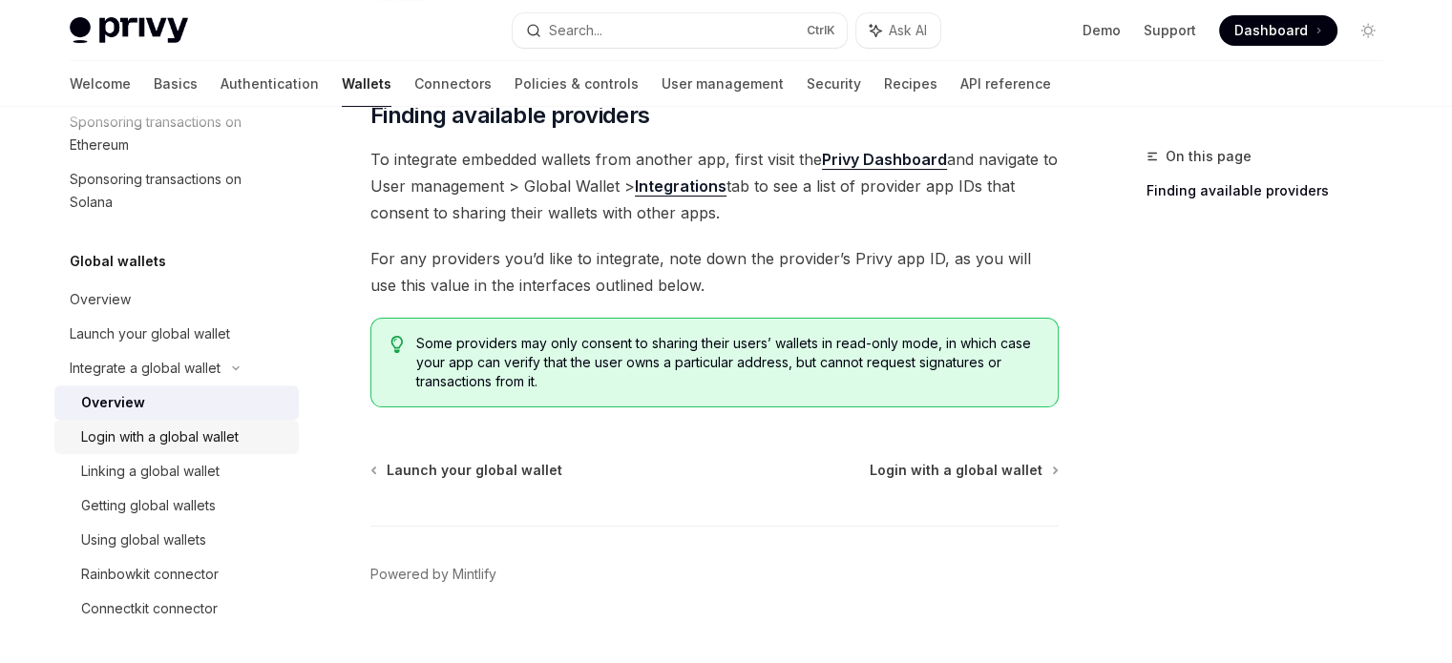 This screenshot has width=1452, height=663. What do you see at coordinates (150, 471) in the screenshot?
I see `div: Linking a global wallet` at bounding box center [150, 471].